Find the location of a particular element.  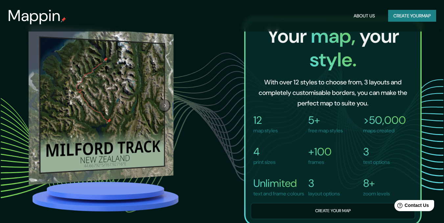

h2: Your your is located at coordinates (333, 48).